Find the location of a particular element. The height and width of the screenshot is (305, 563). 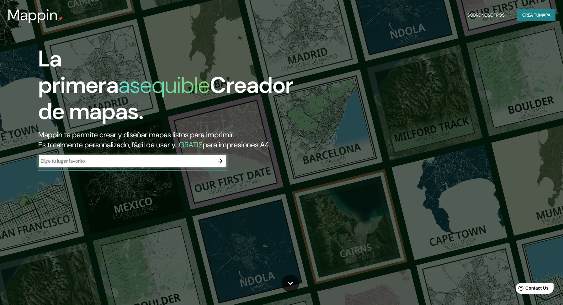

font: para impresiones A4. is located at coordinates (237, 145).